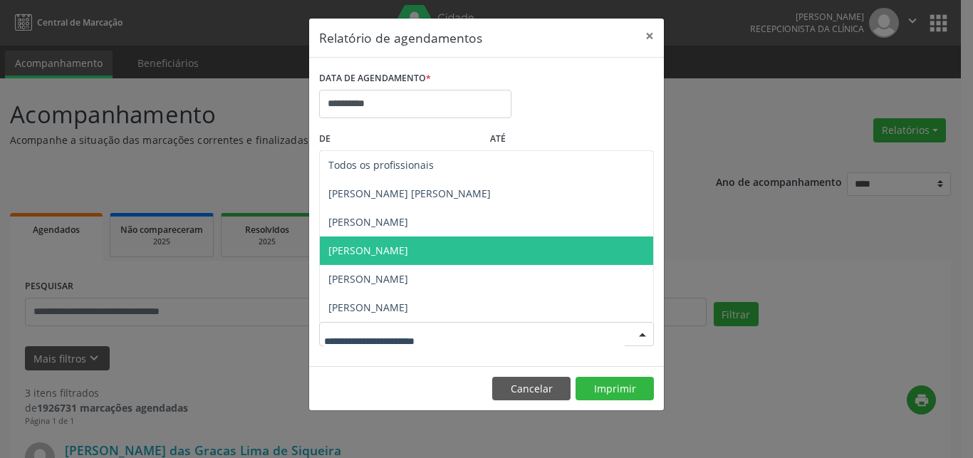  What do you see at coordinates (531, 389) in the screenshot?
I see `button: Cancelar` at bounding box center [531, 389].